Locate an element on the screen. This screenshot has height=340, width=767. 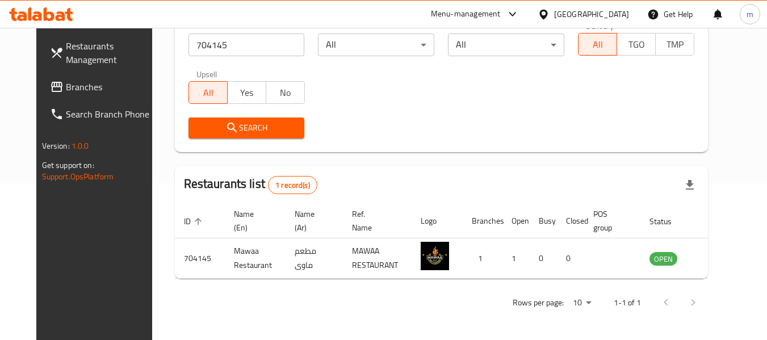
span: ID is located at coordinates (195, 222).